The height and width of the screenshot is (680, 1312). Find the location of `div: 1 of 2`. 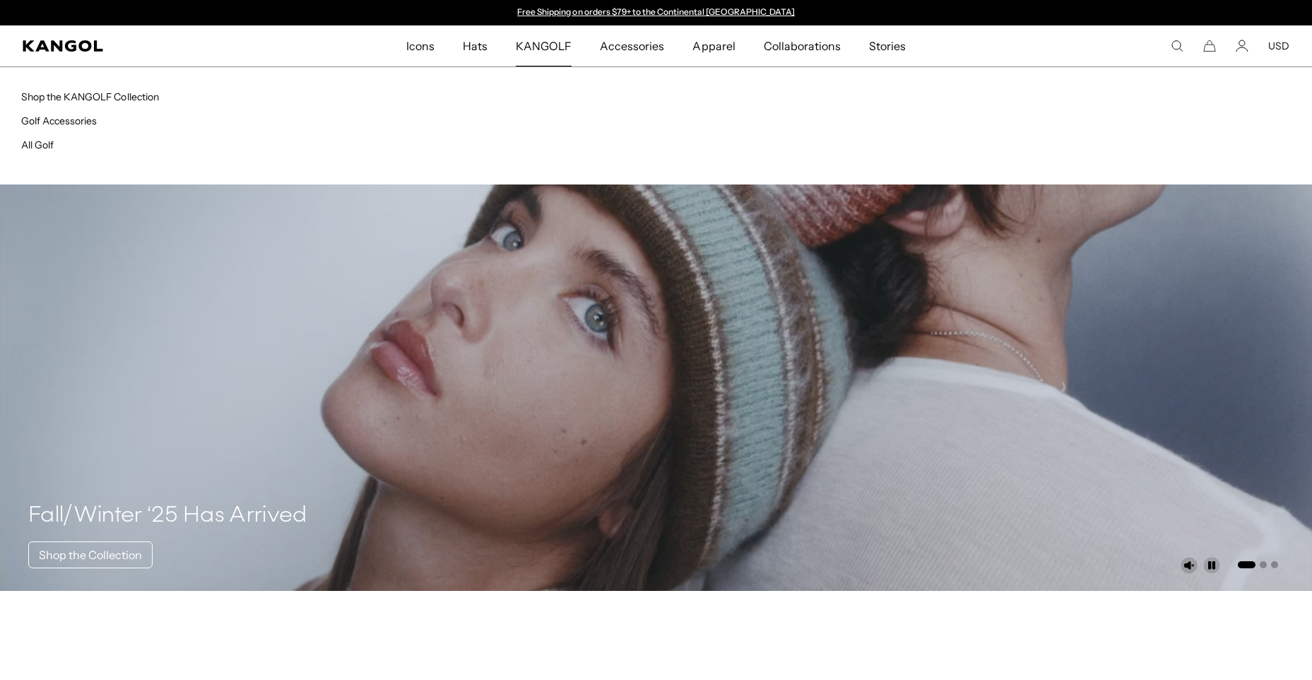

div: 1 of 2 is located at coordinates (657, 13).